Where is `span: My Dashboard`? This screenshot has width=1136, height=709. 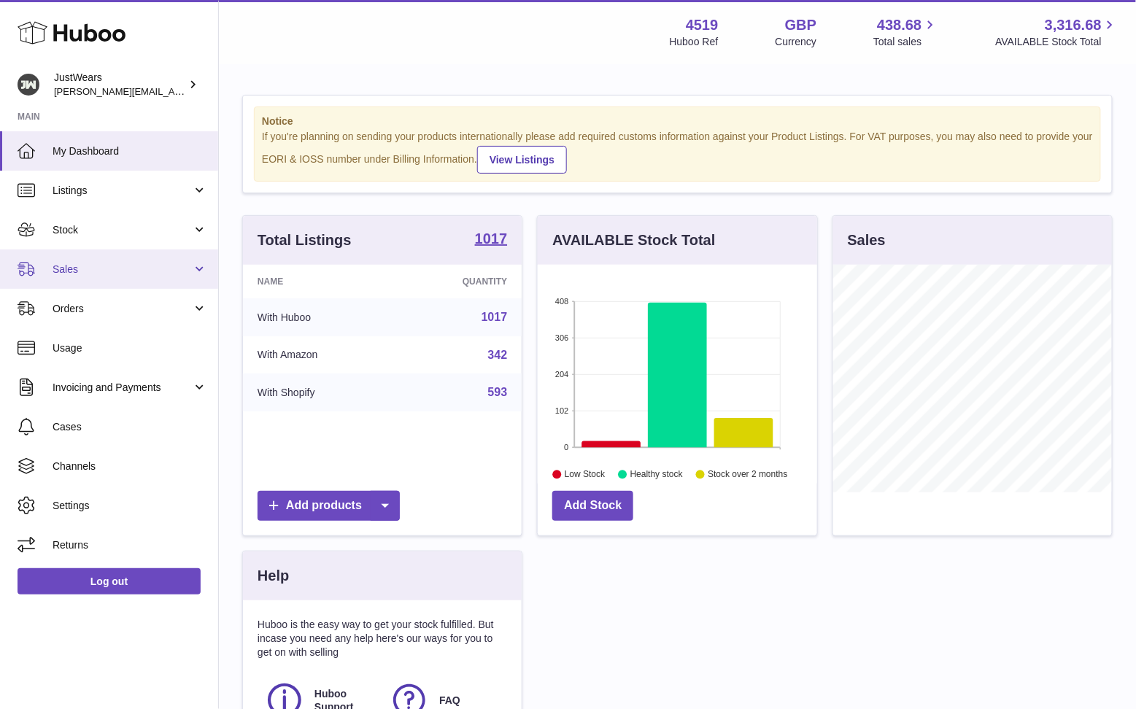
span: My Dashboard is located at coordinates (130, 151).